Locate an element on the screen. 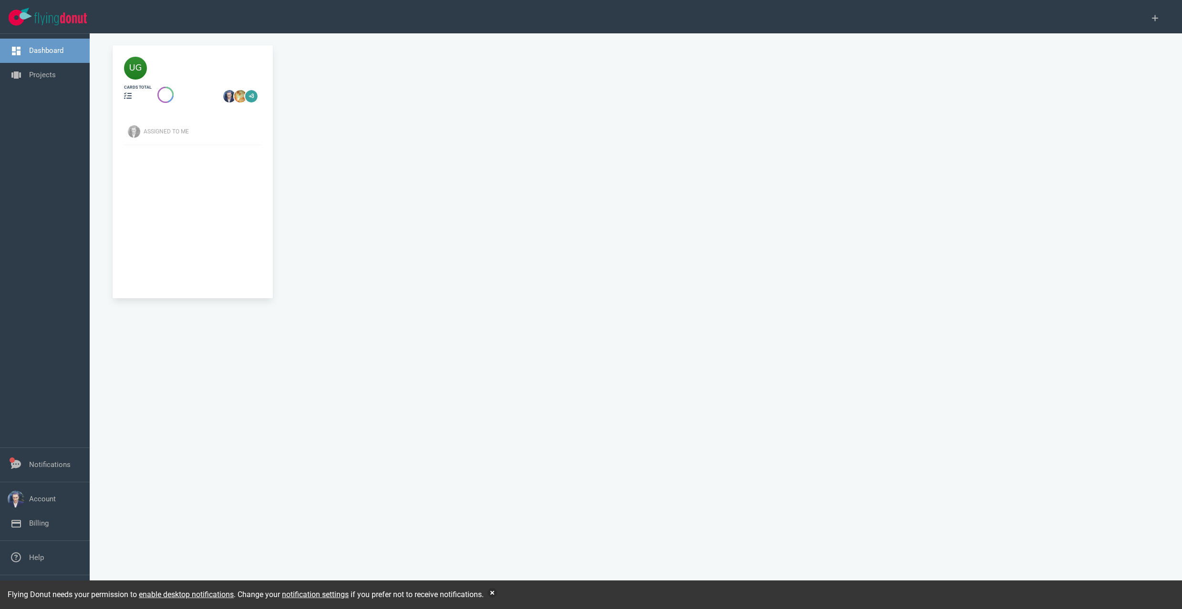 This screenshot has width=1182, height=609. a: Account is located at coordinates (42, 499).